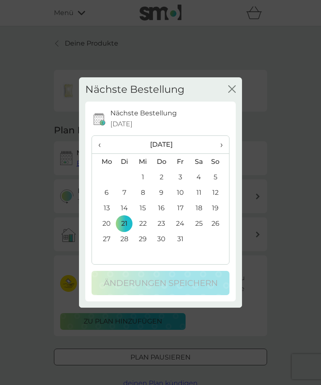 This screenshot has width=321, height=385. I want to click on th: Do, so click(161, 162).